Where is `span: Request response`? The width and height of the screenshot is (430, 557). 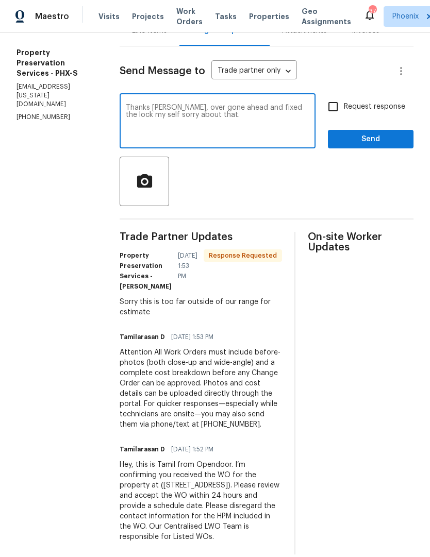 span: Request response is located at coordinates (374, 107).